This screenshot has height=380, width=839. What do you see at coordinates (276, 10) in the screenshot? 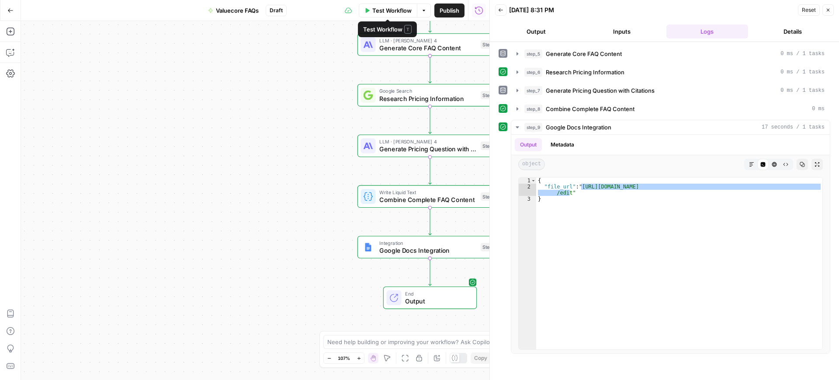
I see `span: Draft` at bounding box center [276, 10].